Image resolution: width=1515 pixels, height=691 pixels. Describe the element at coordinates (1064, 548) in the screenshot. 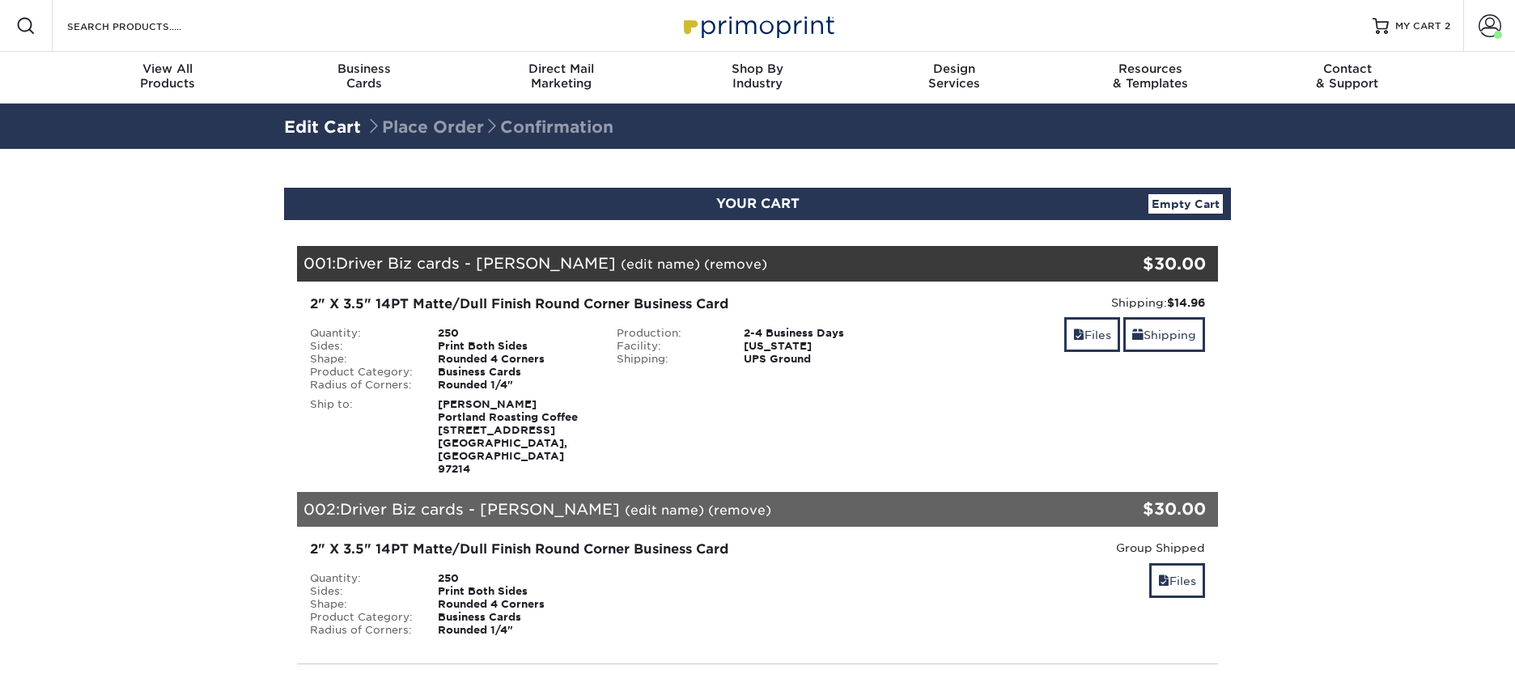

I see `div: Group Shipped` at that location.